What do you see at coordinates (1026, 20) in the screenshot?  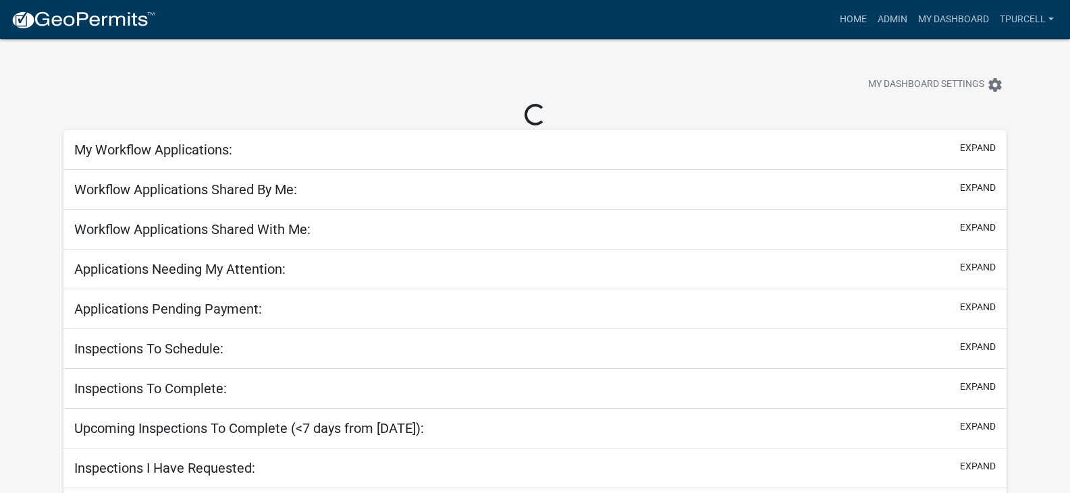 I see `a: Tpurcell` at bounding box center [1026, 20].